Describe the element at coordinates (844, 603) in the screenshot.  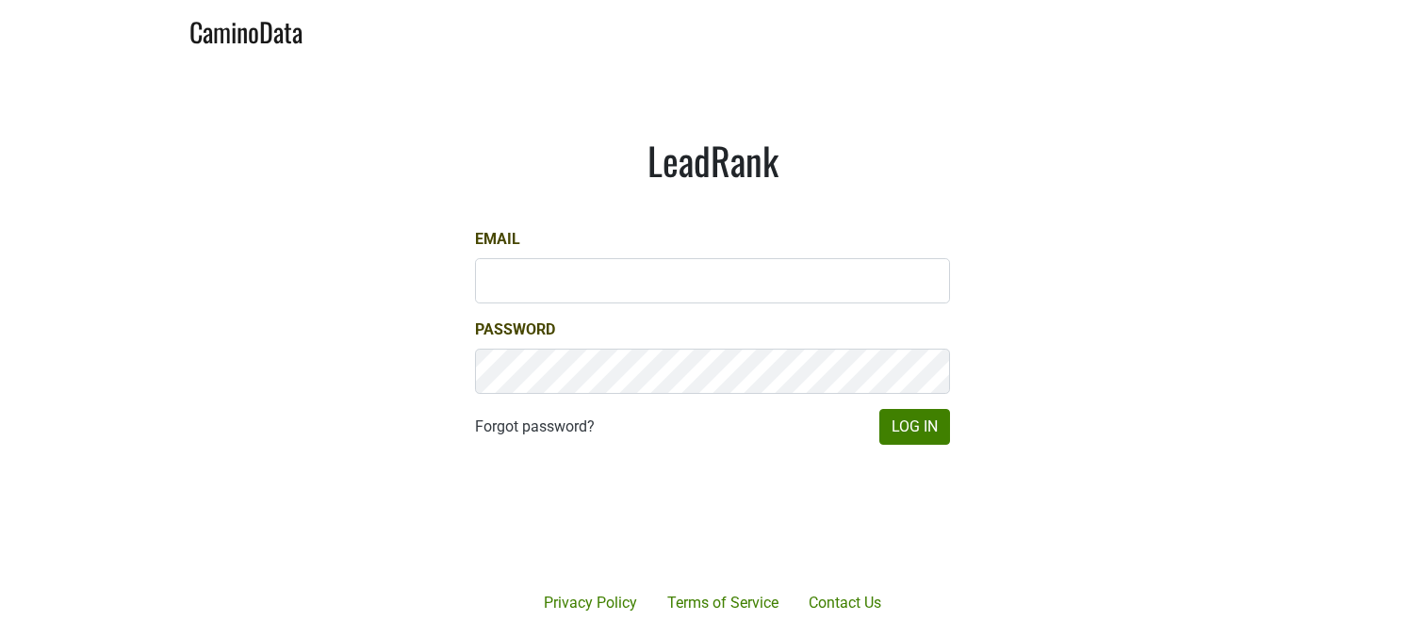
I see `a: Contact Us` at that location.